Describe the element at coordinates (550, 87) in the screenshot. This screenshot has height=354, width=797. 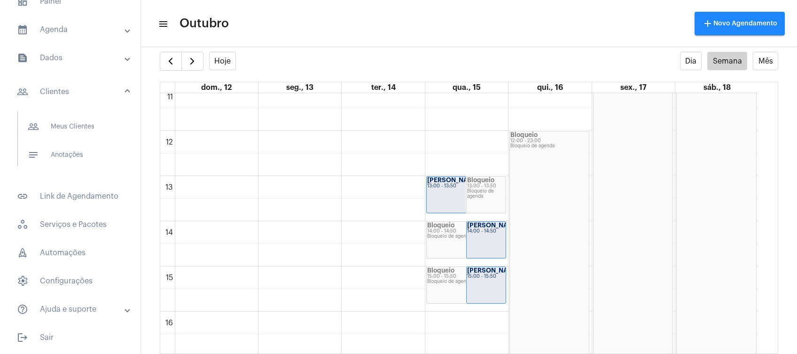
I see `a: 16 de outubro de 2025` at that location.